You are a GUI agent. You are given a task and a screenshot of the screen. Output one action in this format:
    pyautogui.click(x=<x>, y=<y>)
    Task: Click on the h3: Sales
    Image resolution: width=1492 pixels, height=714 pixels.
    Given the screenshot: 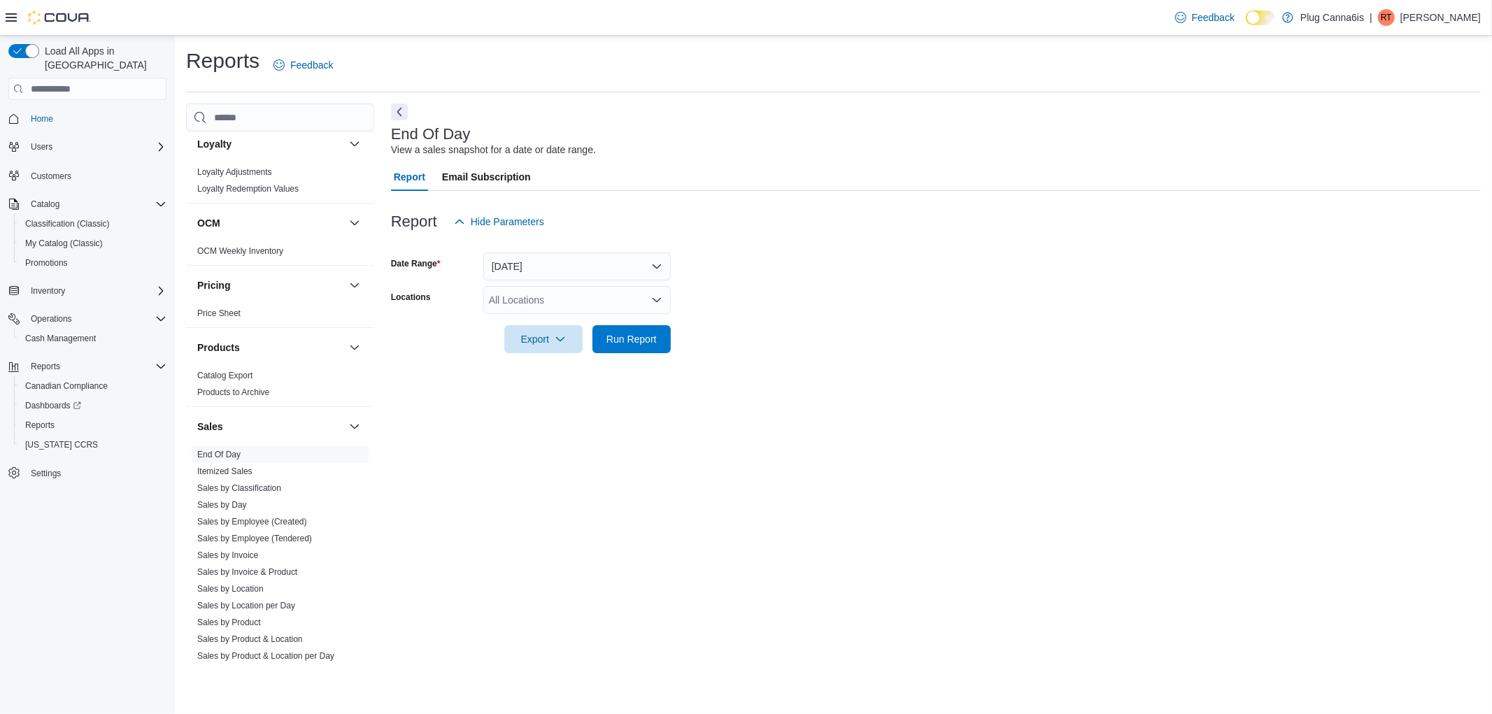 What is the action you would take?
    pyautogui.click(x=210, y=427)
    